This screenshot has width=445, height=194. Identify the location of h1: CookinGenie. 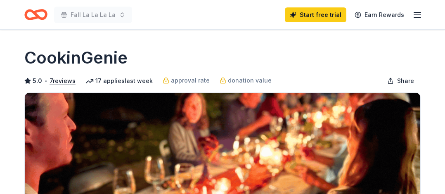
(76, 58).